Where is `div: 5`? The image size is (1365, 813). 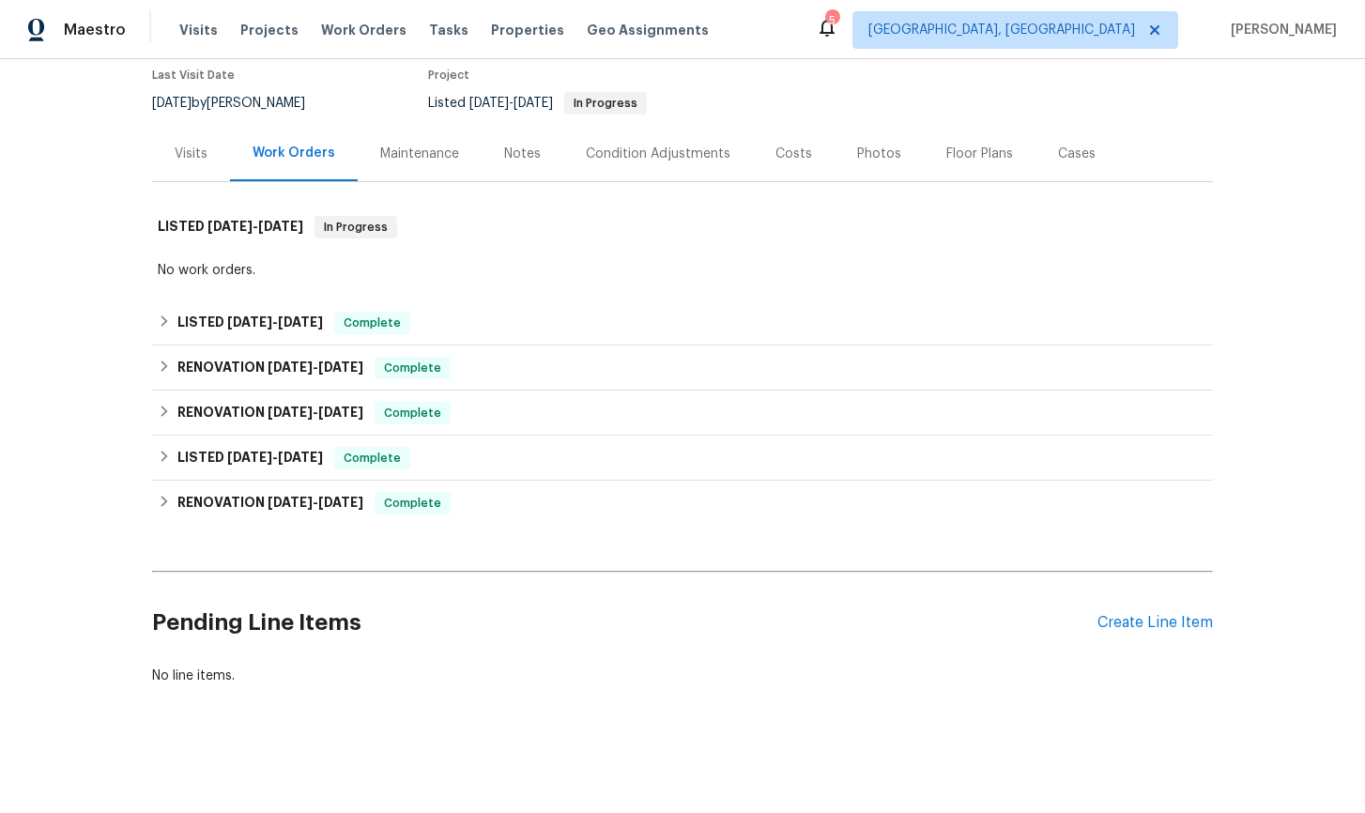 div: 5 is located at coordinates (832, 21).